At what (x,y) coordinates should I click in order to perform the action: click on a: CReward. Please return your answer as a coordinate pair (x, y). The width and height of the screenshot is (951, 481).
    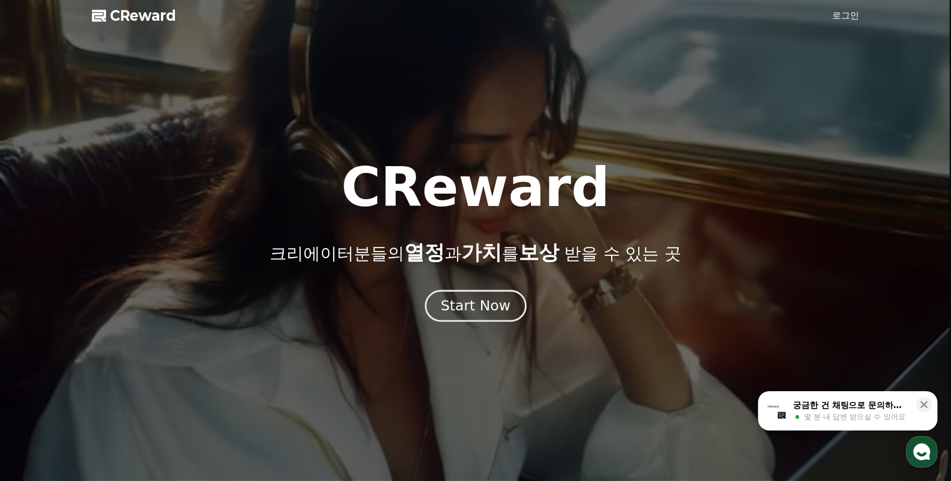
    Looking at the image, I should click on (134, 16).